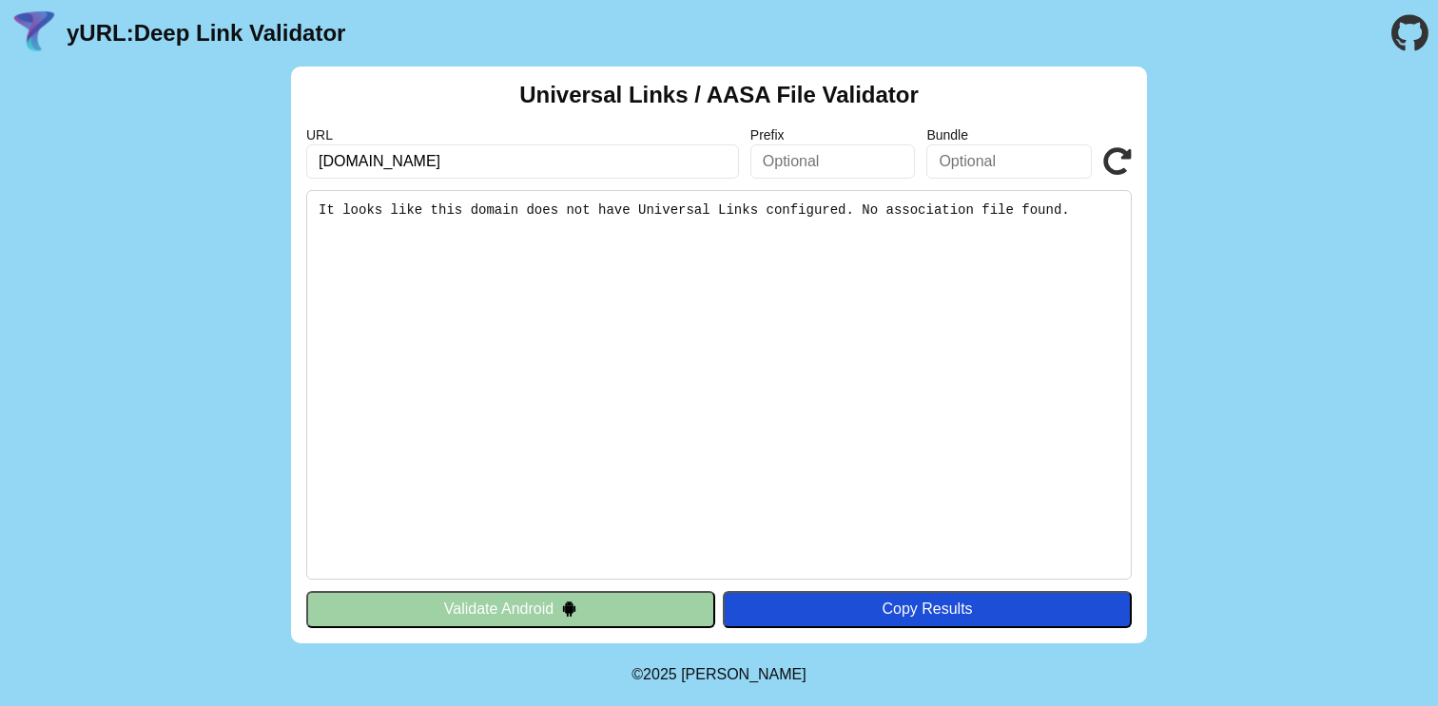  I want to click on input: Required, so click(522, 162).